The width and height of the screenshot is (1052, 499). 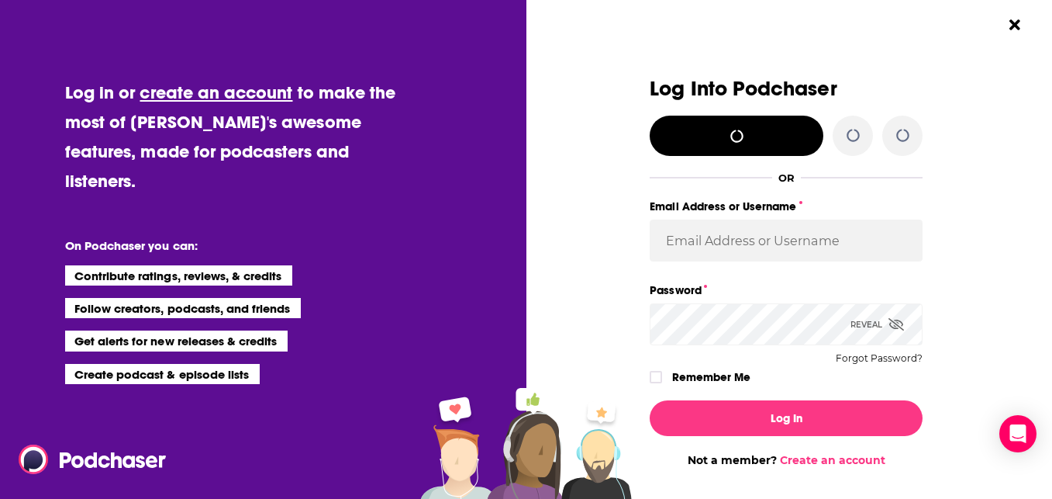 I want to click on div: Open Intercom Messenger, so click(x=1018, y=433).